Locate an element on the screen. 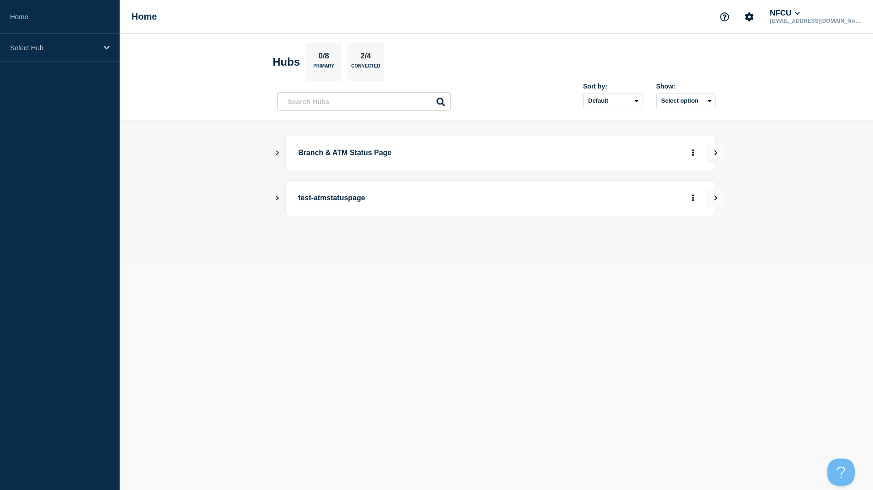 This screenshot has height=490, width=873. p: Branch & ATM Status Page is located at coordinates (424, 153).